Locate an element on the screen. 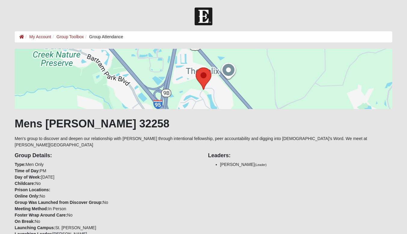 The height and width of the screenshot is (234, 407). strong: Type: is located at coordinates (20, 164).